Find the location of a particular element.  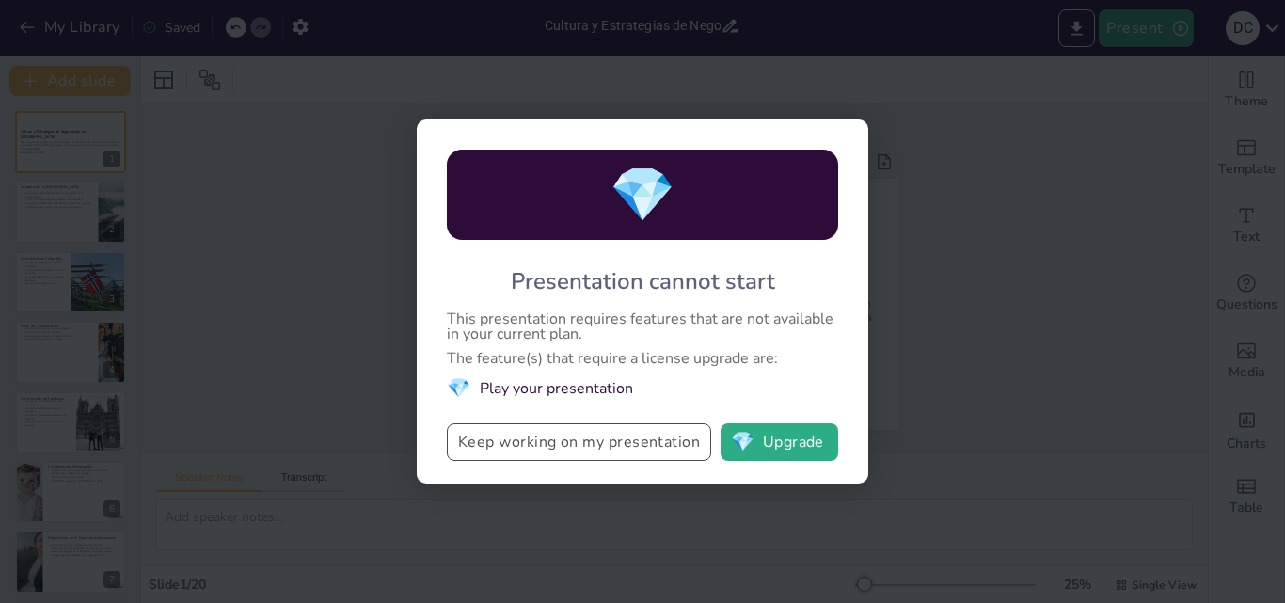

div: The feature(s) that require a license upgrade are: is located at coordinates (643, 359).